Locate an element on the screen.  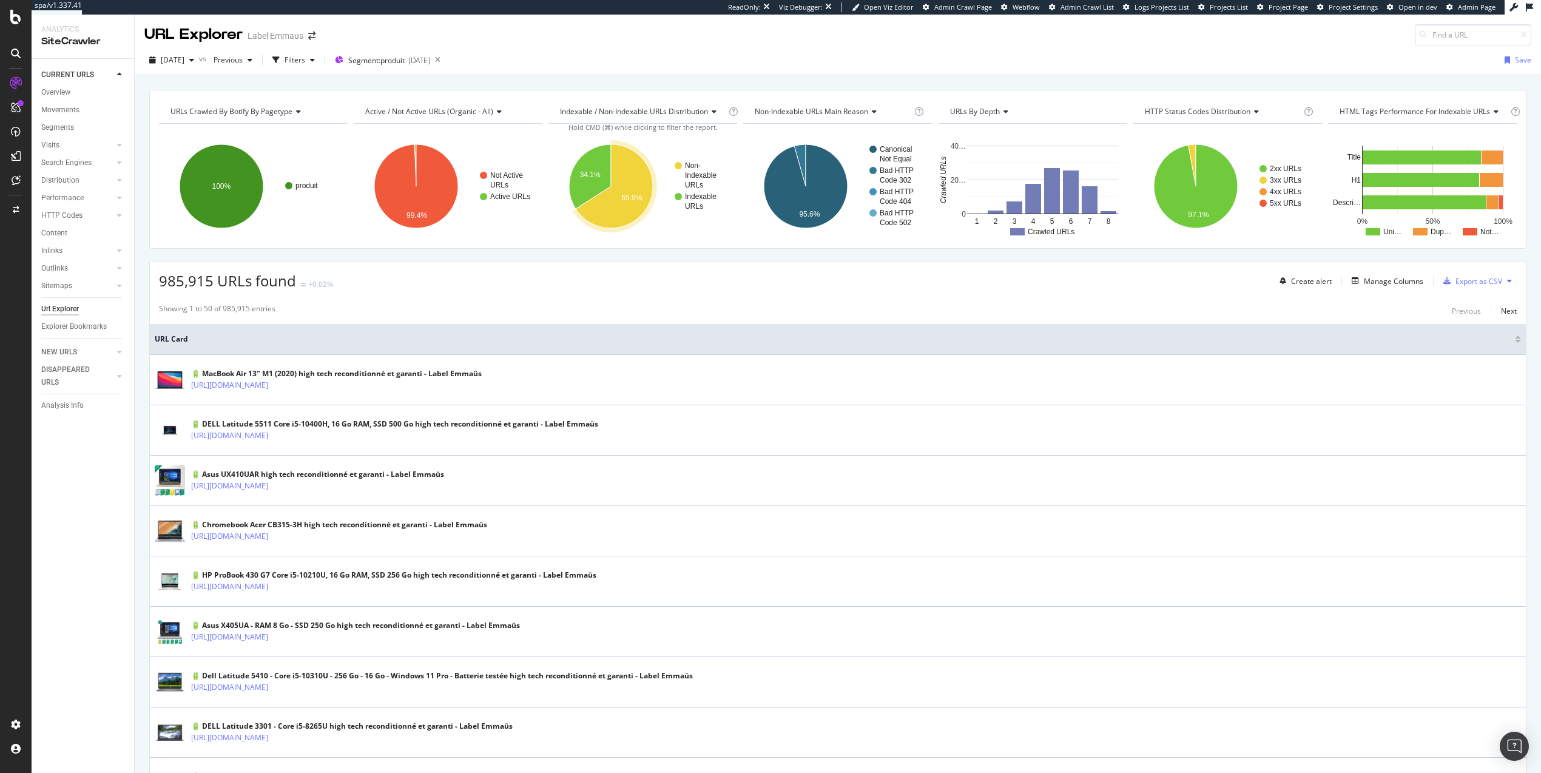
div: Movements is located at coordinates (60, 110).